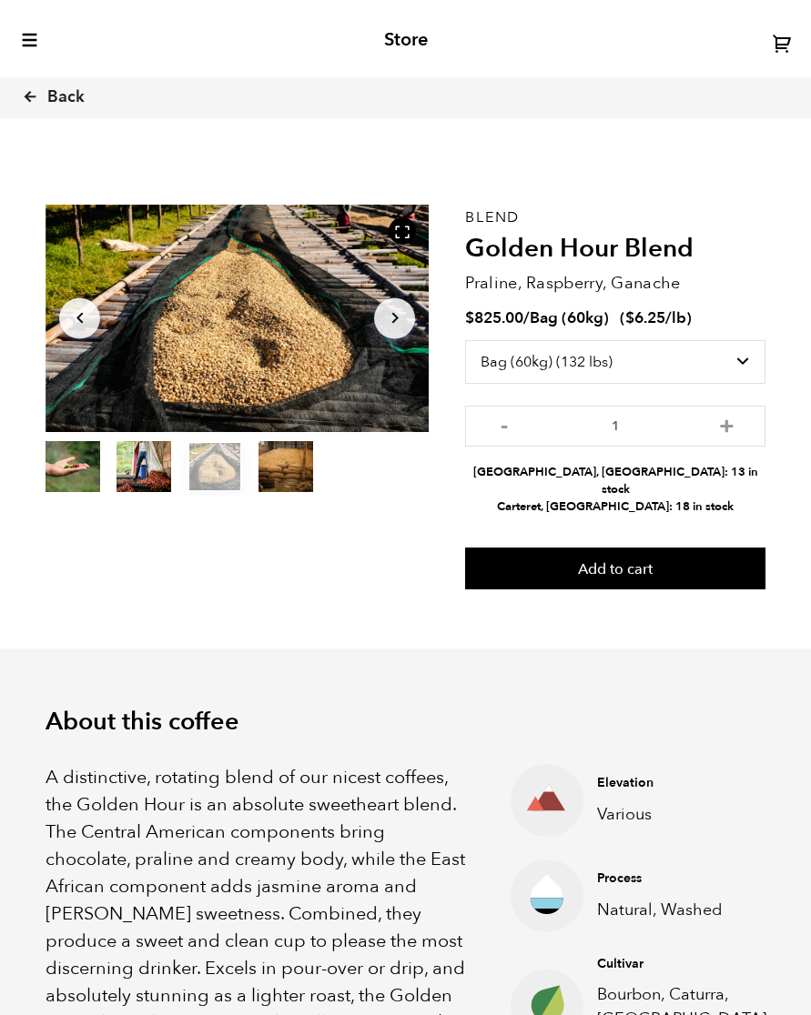 The image size is (811, 1015). What do you see at coordinates (494, 317) in the screenshot?
I see `bdi: 825.00` at bounding box center [494, 317].